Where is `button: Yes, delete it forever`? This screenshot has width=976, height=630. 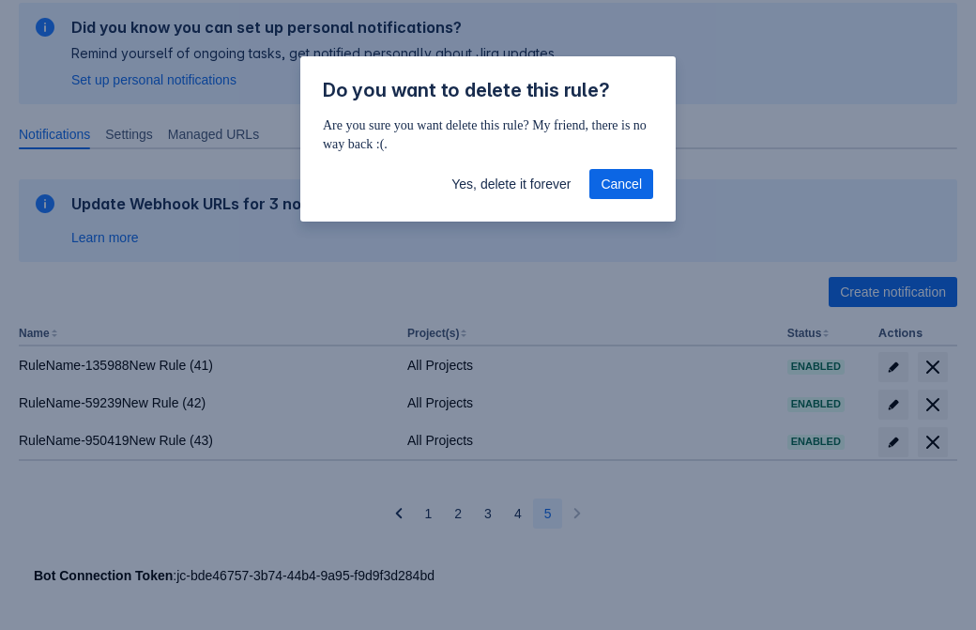
button: Yes, delete it forever is located at coordinates (511, 184).